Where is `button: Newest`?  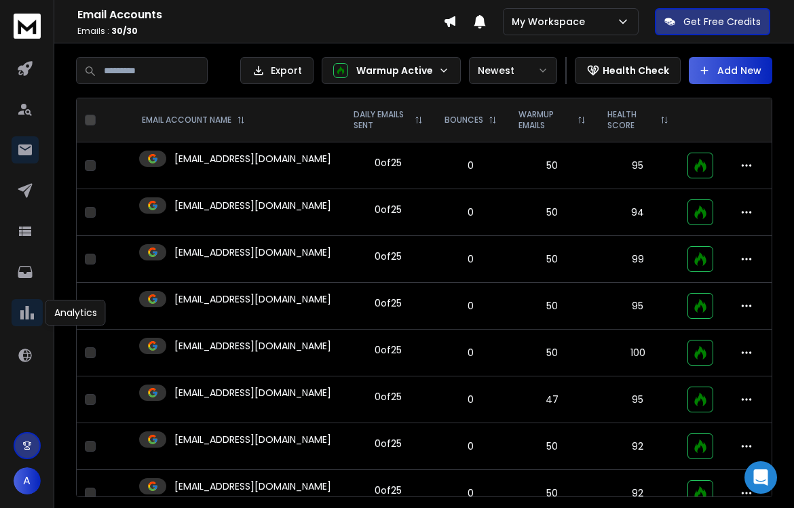
button: Newest is located at coordinates (513, 71).